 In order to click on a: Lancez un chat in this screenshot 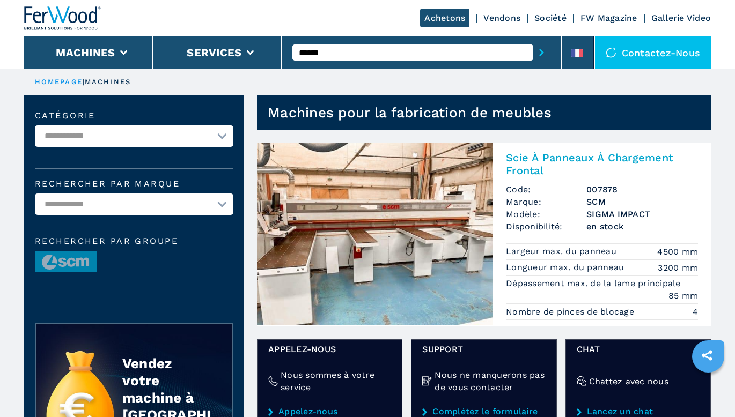, I will do `click(638, 412)`.